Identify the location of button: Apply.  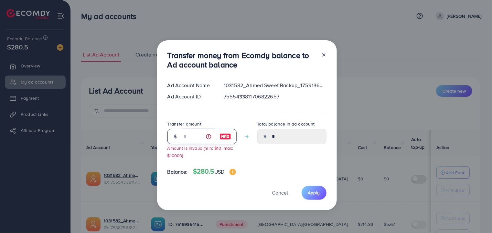
(314, 193).